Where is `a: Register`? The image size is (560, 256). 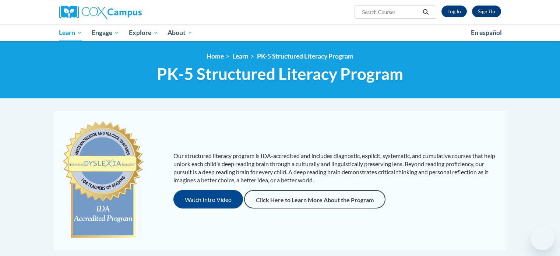 a: Register is located at coordinates (486, 11).